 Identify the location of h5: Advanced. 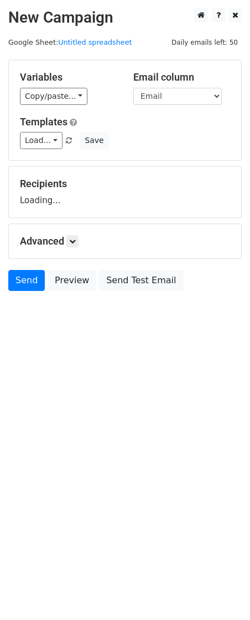
(125, 241).